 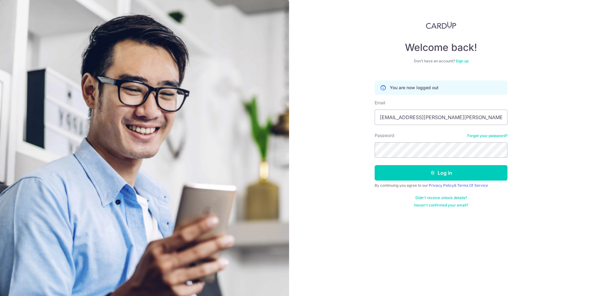 I want to click on a: Haven't confirmed your email?, so click(x=441, y=205).